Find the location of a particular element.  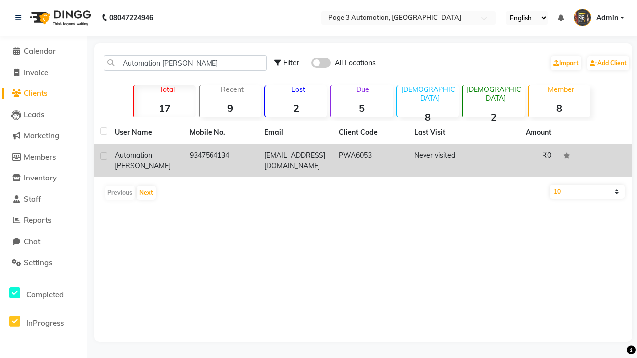

a: Clients is located at coordinates (43, 94).